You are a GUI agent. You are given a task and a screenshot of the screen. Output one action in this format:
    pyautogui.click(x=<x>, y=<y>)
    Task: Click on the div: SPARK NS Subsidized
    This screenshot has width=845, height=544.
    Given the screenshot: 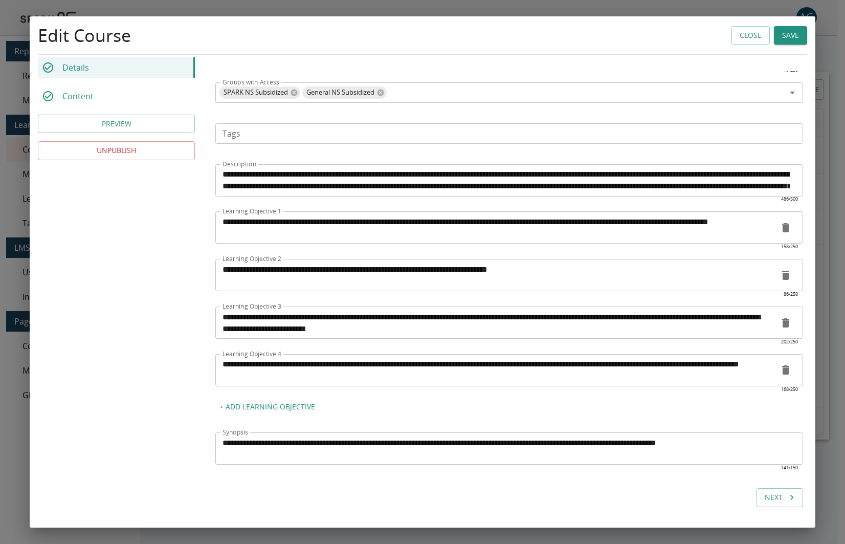 What is the action you would take?
    pyautogui.click(x=260, y=93)
    